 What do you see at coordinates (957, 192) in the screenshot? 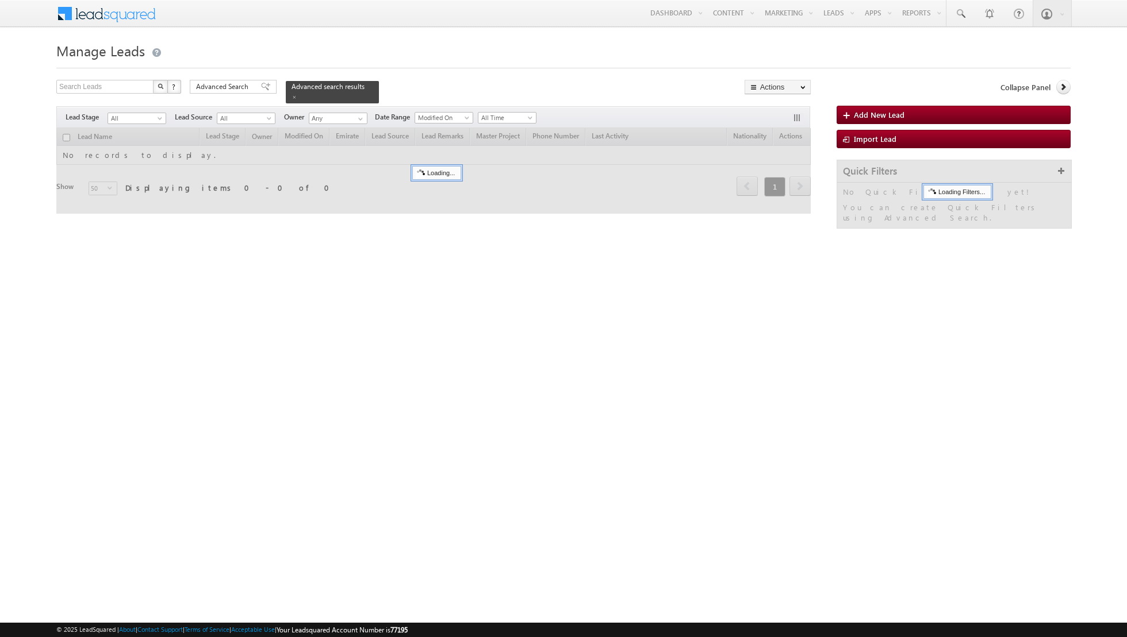
I see `div: Loading Filters...` at bounding box center [957, 192].